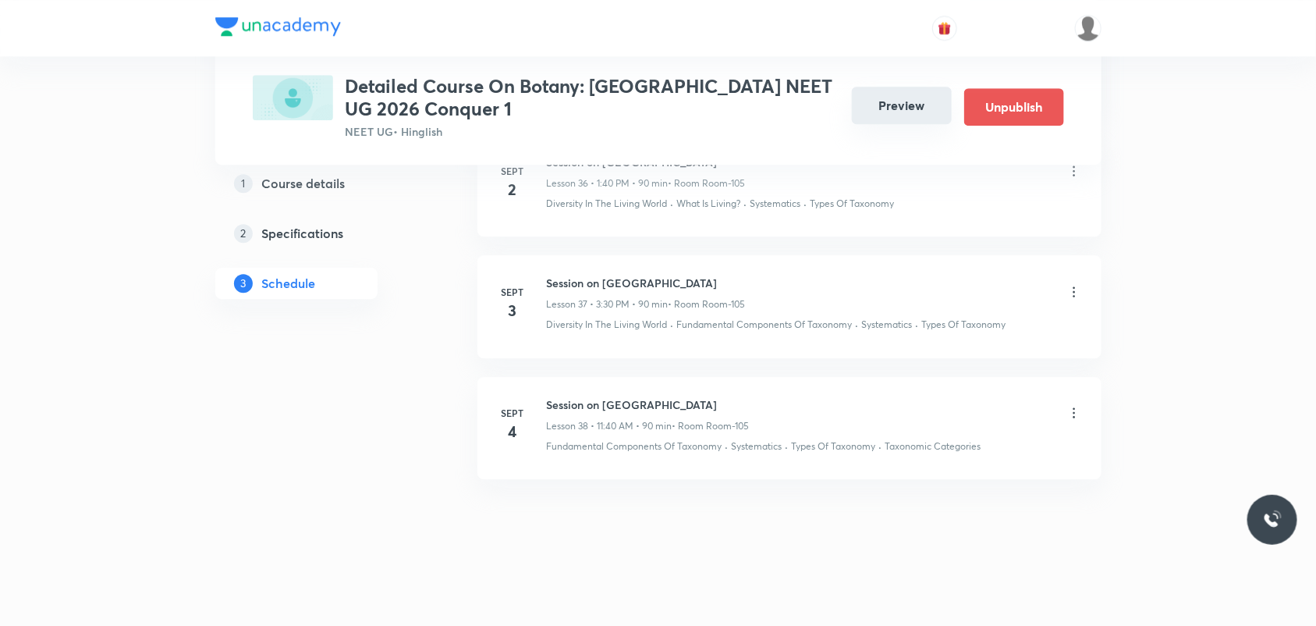  Describe the element at coordinates (513, 310) in the screenshot. I see `h4: 3` at that location.